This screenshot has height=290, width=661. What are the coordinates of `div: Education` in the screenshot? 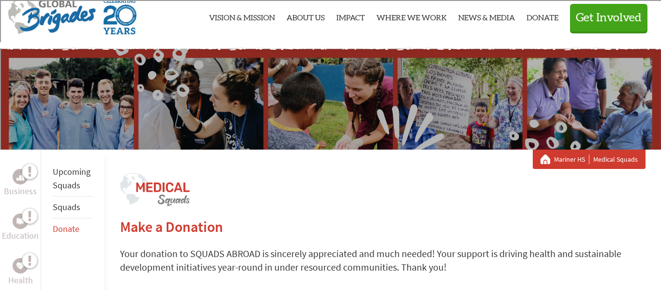 It's located at (20, 221).